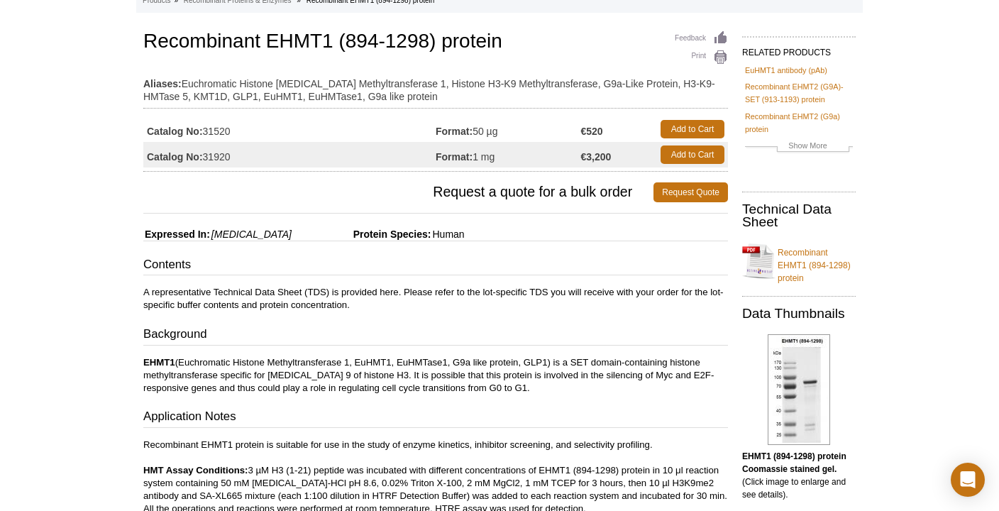  What do you see at coordinates (799, 147) in the screenshot?
I see `a: Show More` at bounding box center [799, 147].